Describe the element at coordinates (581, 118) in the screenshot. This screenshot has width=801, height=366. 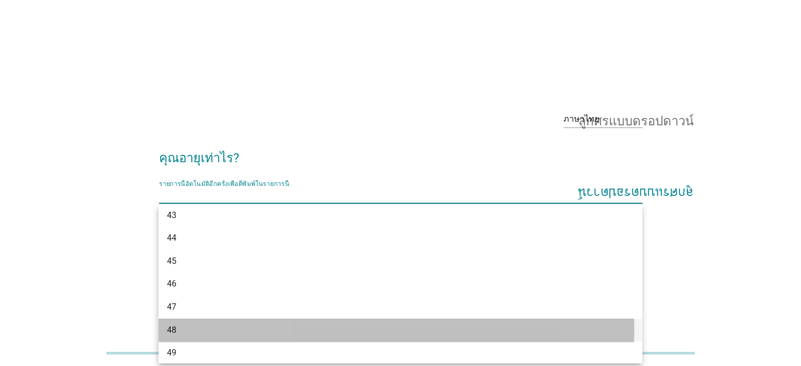
I see `font: ภาษาไทย` at that location.